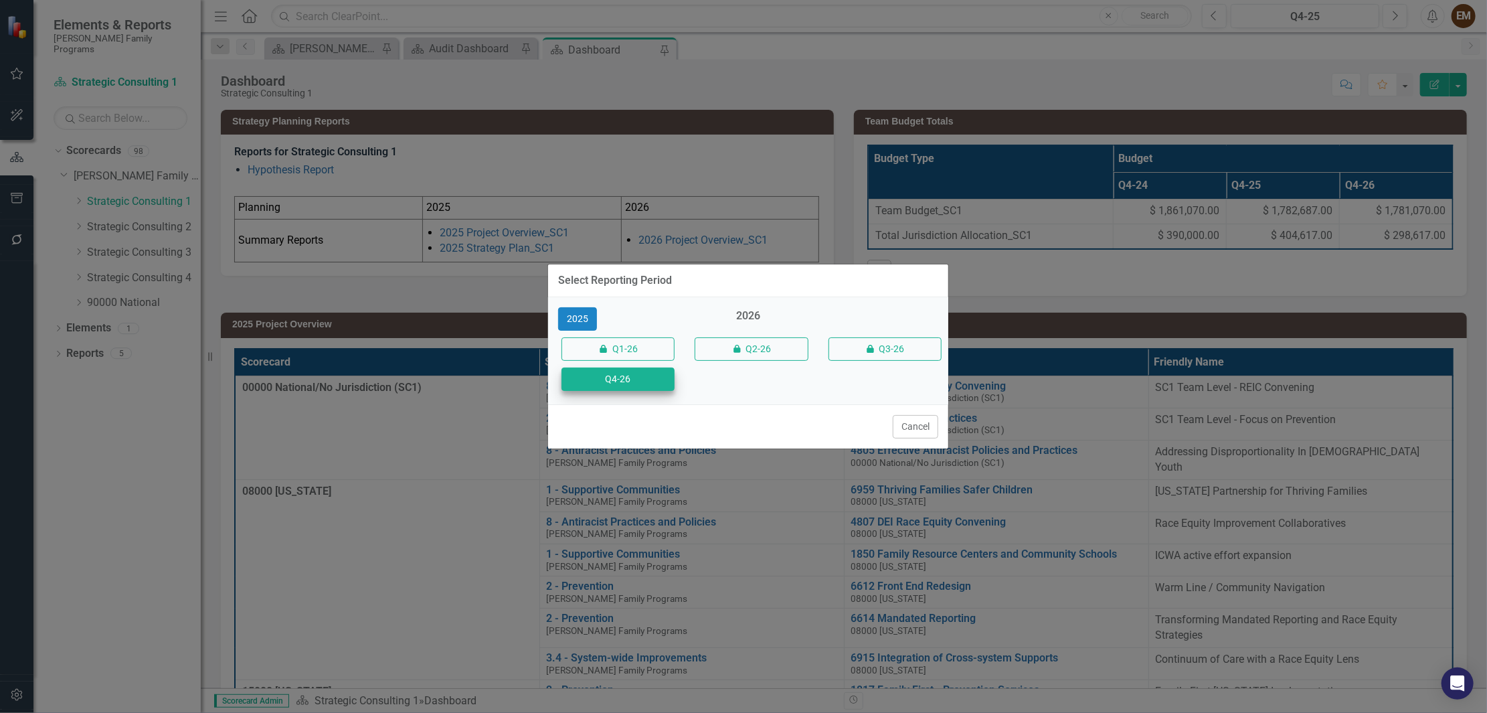 This screenshot has height=713, width=1487. I want to click on button: Cancel, so click(916, 426).